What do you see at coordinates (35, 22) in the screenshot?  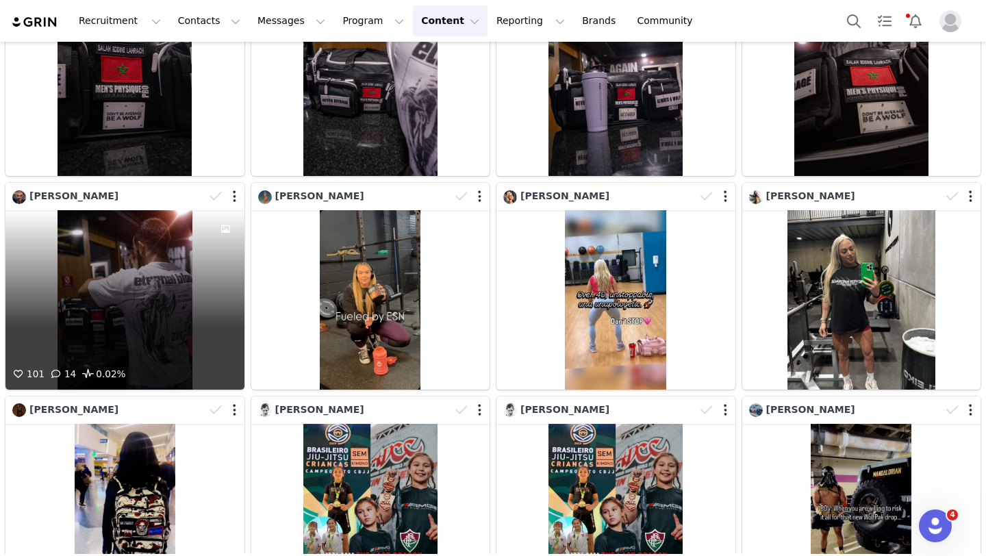 I see `img: grin logo` at bounding box center [35, 22].